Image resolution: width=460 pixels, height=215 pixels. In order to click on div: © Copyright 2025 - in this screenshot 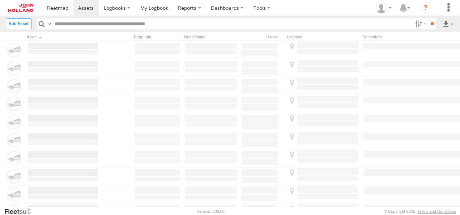, I will do `click(420, 211)`.